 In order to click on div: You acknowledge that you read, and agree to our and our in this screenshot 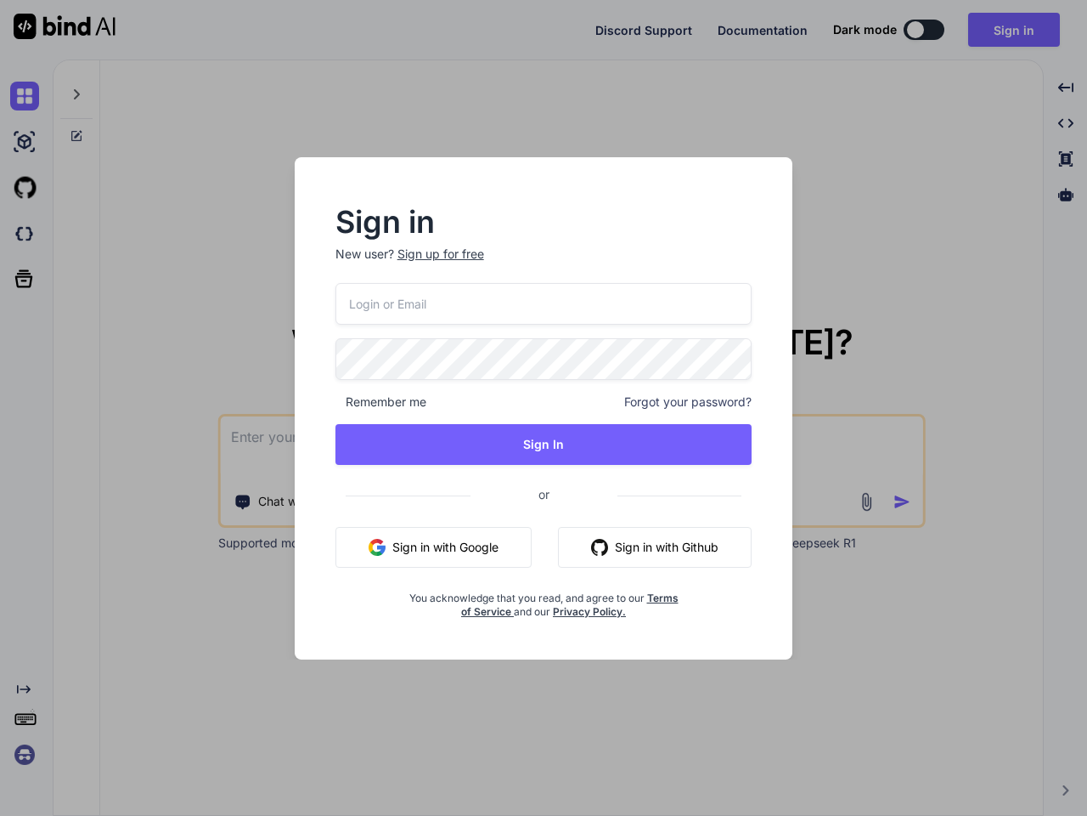, I will do `click(543, 600)`.